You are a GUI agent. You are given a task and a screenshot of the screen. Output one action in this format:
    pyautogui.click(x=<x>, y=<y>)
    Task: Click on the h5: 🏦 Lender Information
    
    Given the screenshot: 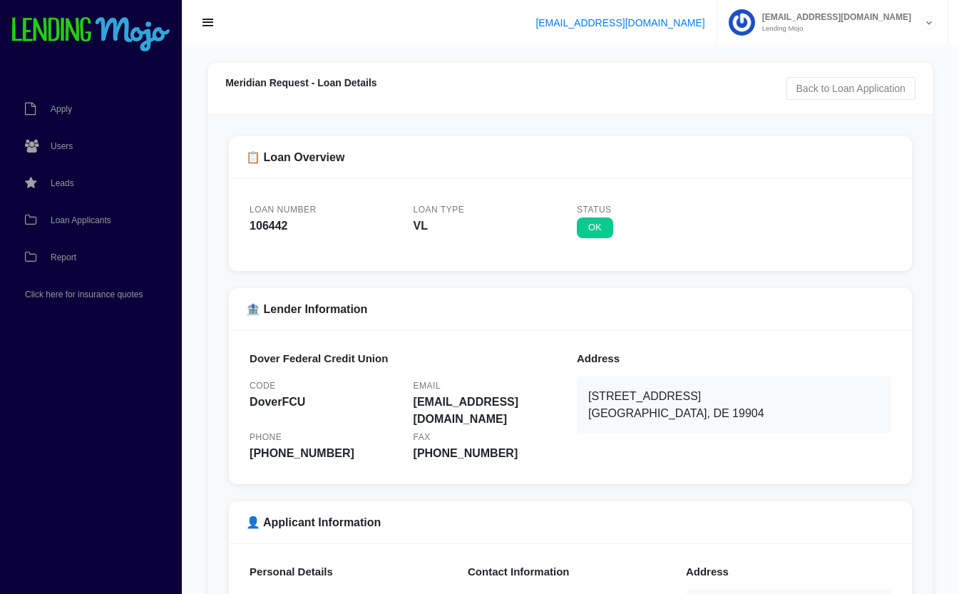 What is the action you would take?
    pyautogui.click(x=571, y=309)
    